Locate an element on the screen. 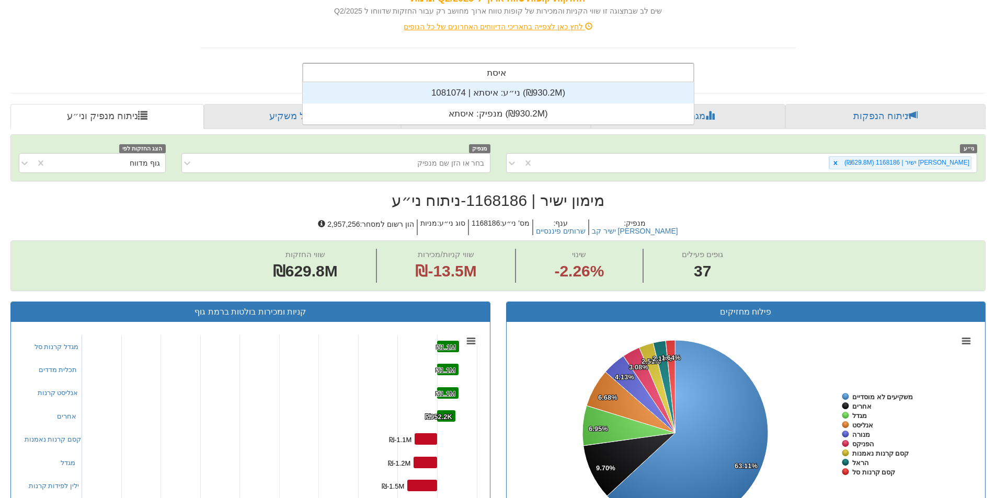 This screenshot has width=996, height=498. span: ₪629.8M is located at coordinates (305, 271).